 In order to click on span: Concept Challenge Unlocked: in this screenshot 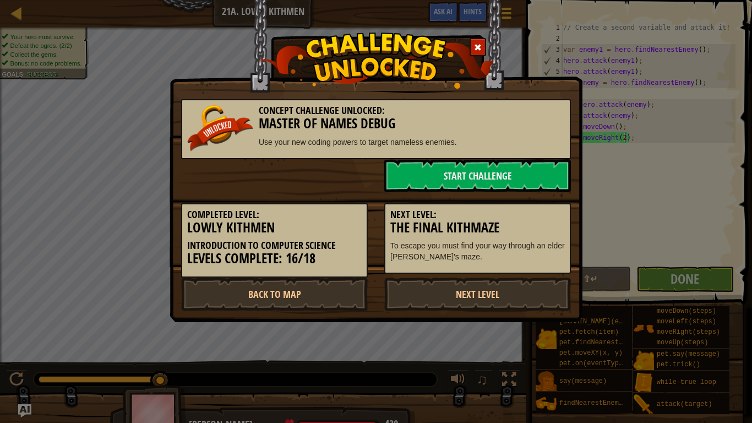, I will do `click(321, 110)`.